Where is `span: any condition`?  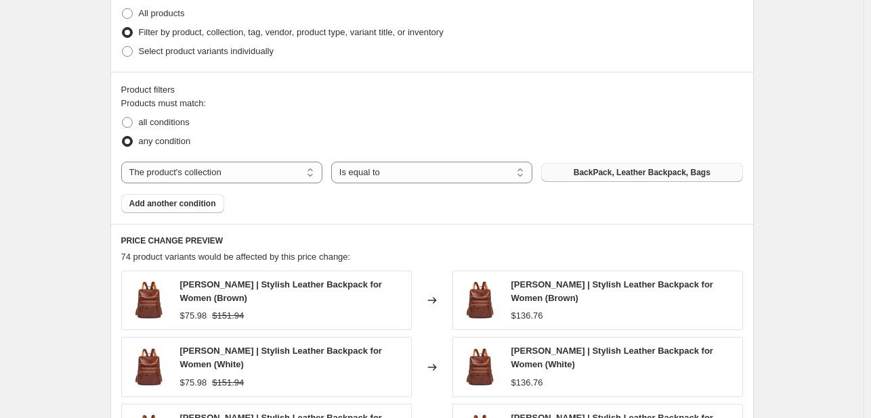
span: any condition is located at coordinates (165, 141).